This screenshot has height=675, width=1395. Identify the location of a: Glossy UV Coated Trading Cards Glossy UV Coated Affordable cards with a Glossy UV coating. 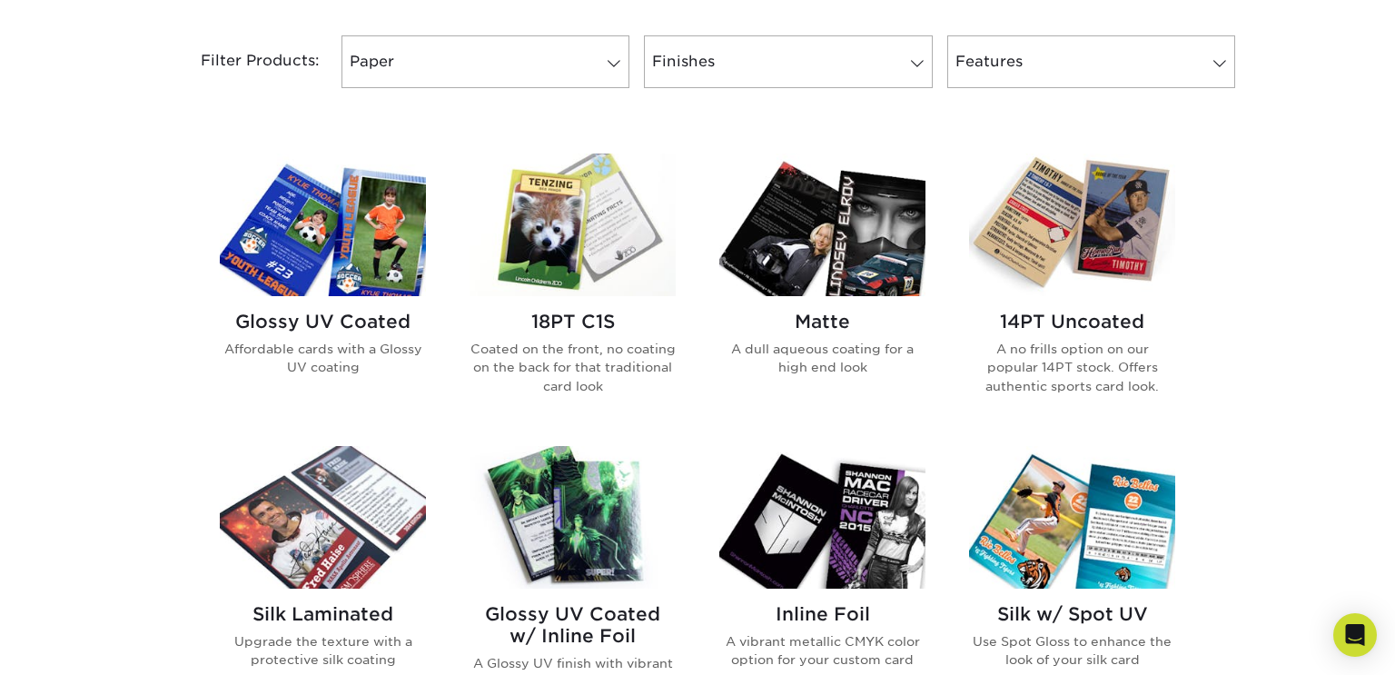
(322, 289).